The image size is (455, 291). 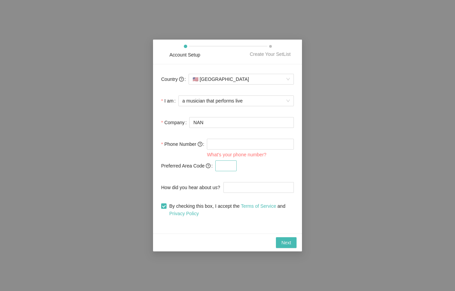 What do you see at coordinates (175, 123) in the screenshot?
I see `label: Company` at bounding box center [175, 123].